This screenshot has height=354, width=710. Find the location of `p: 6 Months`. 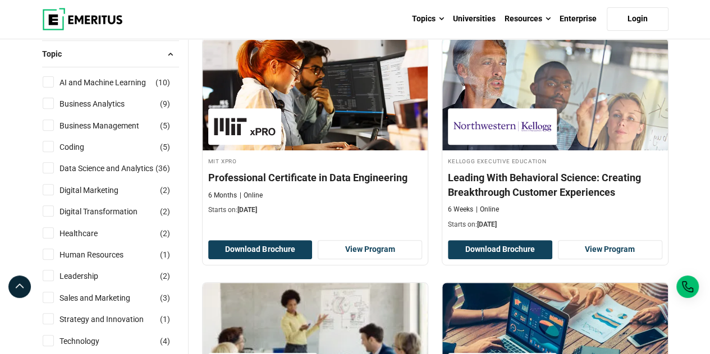

p: 6 Months is located at coordinates (222, 195).